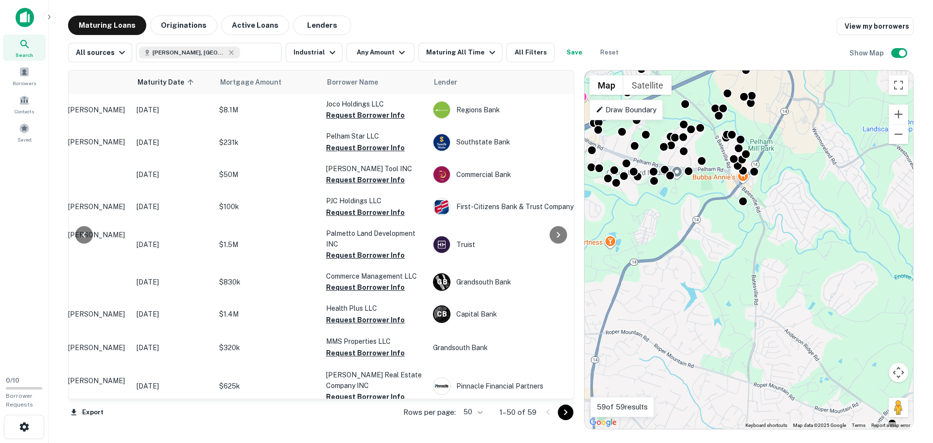  What do you see at coordinates (24, 76) in the screenshot?
I see `a: Borrowers` at bounding box center [24, 76].